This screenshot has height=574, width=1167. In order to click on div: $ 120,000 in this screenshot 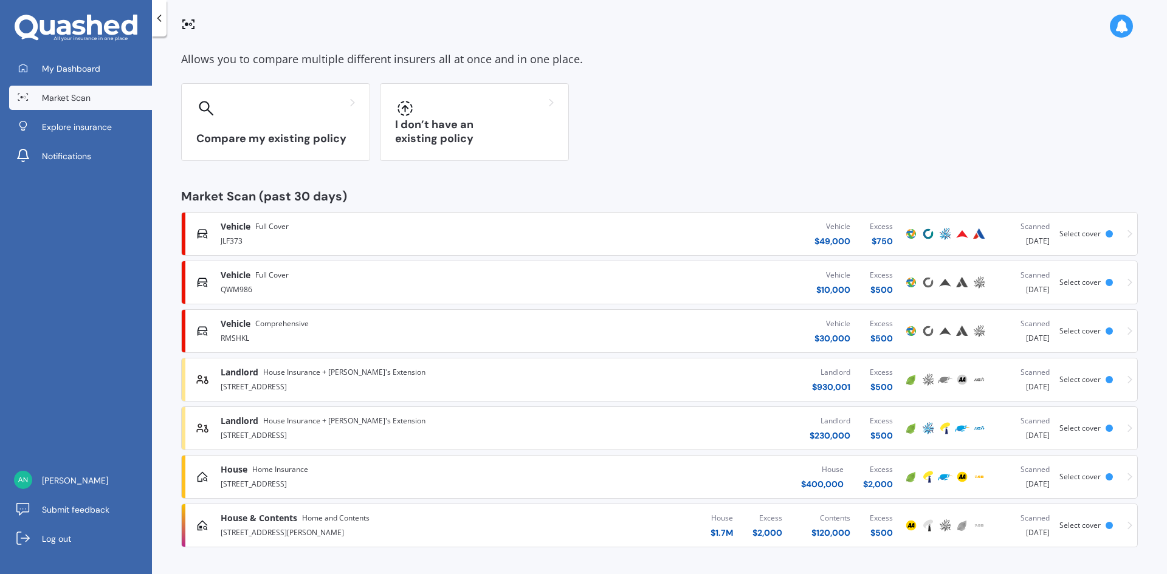, I will do `click(831, 533)`.